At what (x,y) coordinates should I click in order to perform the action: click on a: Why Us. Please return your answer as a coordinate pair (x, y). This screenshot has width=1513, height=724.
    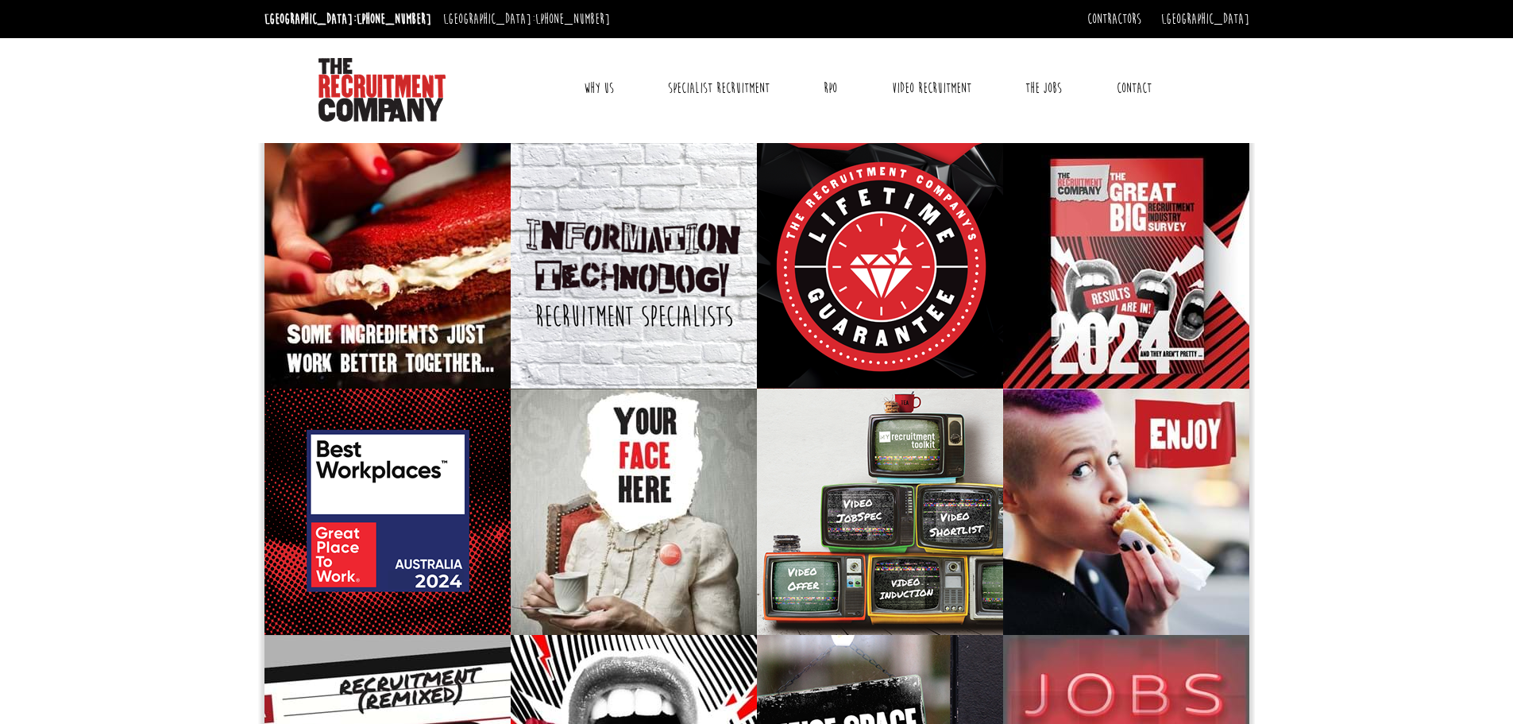
    Looking at the image, I should click on (599, 88).